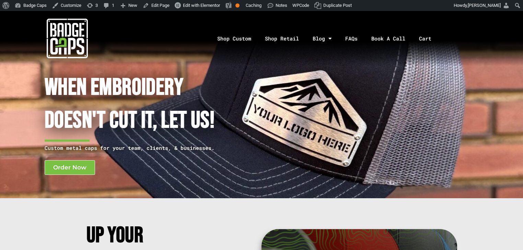 The image size is (523, 250). I want to click on p: Custom metal caps for your team, clients, & businesses., so click(138, 148).